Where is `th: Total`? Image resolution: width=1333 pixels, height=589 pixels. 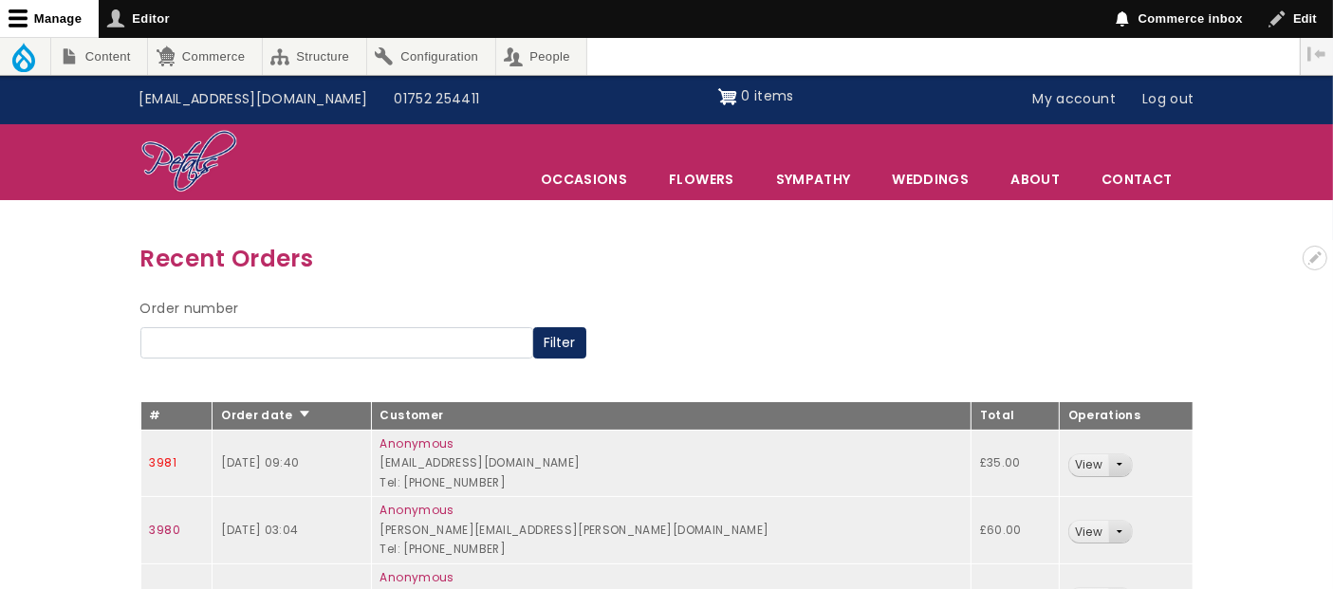
th: Total is located at coordinates (1014, 417).